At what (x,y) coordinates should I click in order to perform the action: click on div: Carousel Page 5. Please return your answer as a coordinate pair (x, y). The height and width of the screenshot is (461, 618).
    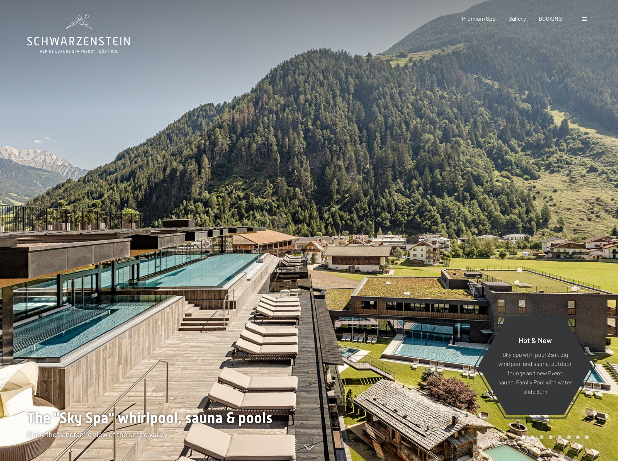
    Looking at the image, I should click on (560, 437).